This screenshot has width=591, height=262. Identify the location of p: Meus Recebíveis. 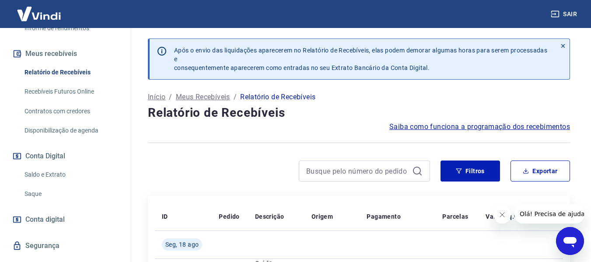
(203, 97).